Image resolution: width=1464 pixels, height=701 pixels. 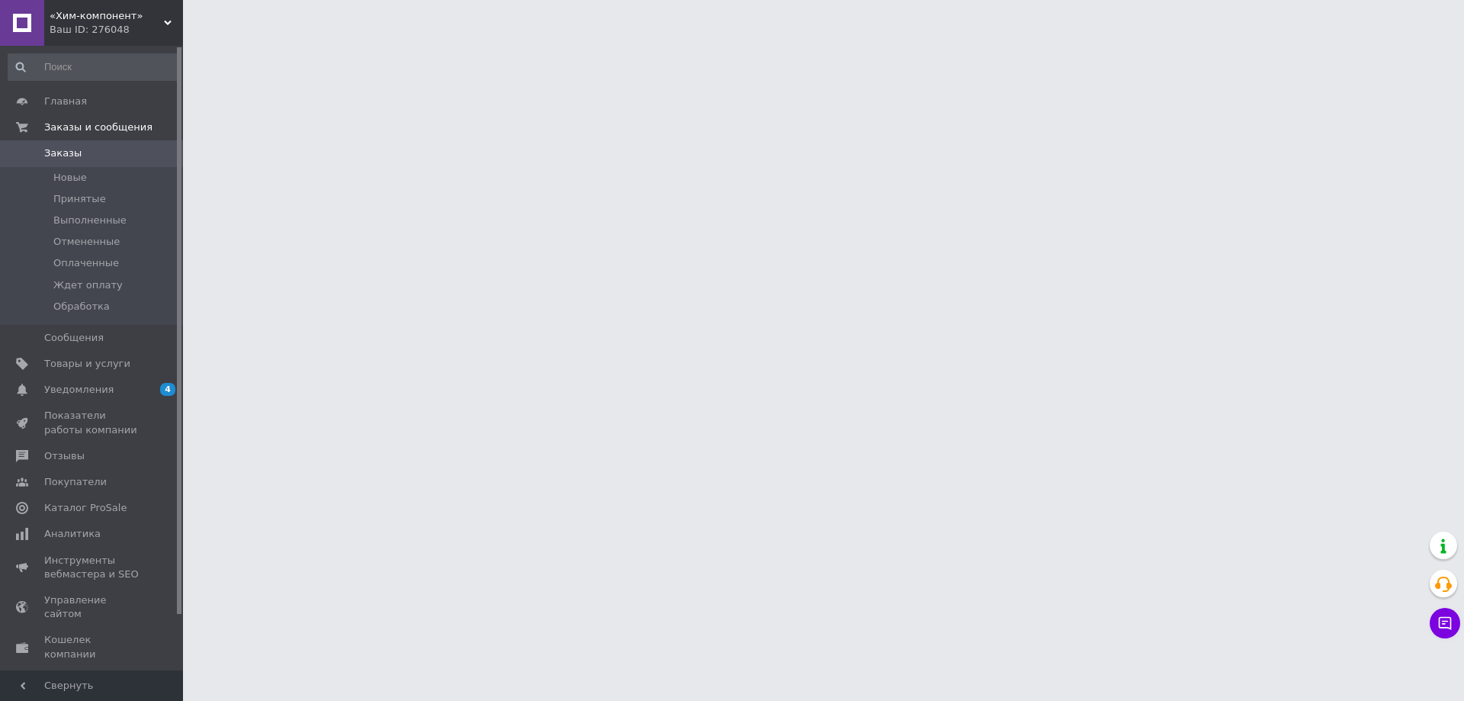 I want to click on span: Аналитика, so click(x=72, y=534).